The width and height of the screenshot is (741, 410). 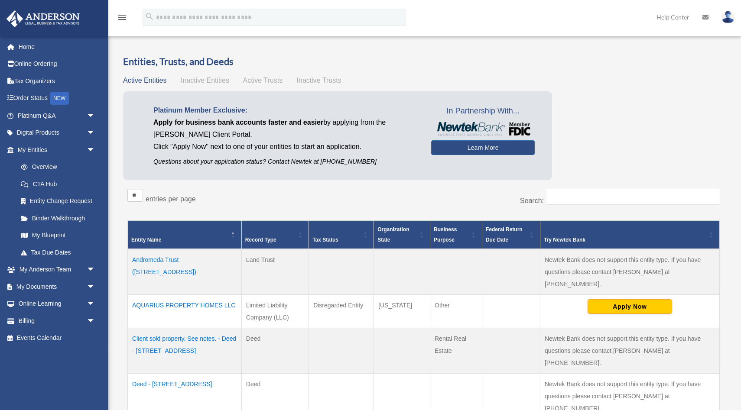 I want to click on td: Limited Liability Company (LLC), so click(x=275, y=311).